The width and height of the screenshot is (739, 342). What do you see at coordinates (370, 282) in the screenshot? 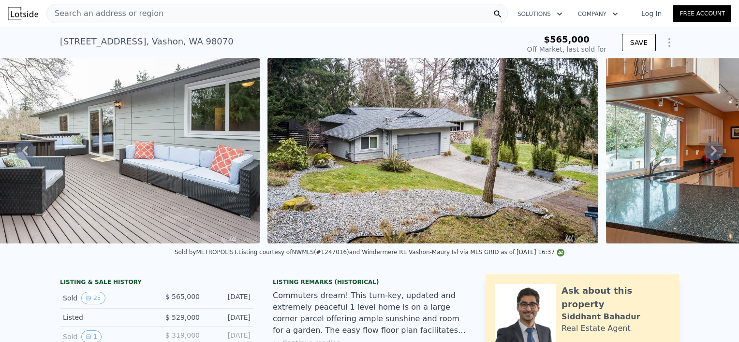
I see `div: Listing Remarks (Historical)` at bounding box center [370, 282].